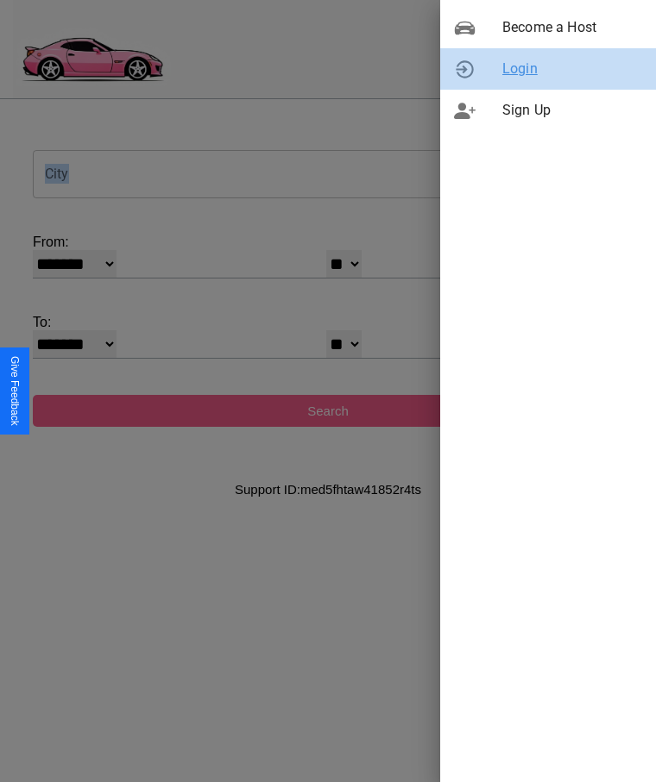  Describe the element at coordinates (572, 28) in the screenshot. I see `span: Become a Host` at that location.